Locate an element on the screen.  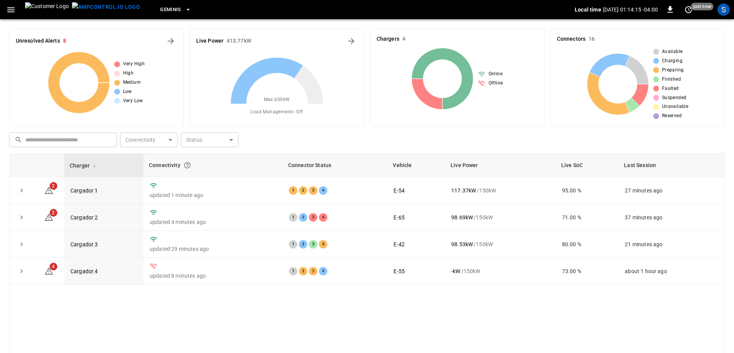
a: E-55 is located at coordinates (399, 271).